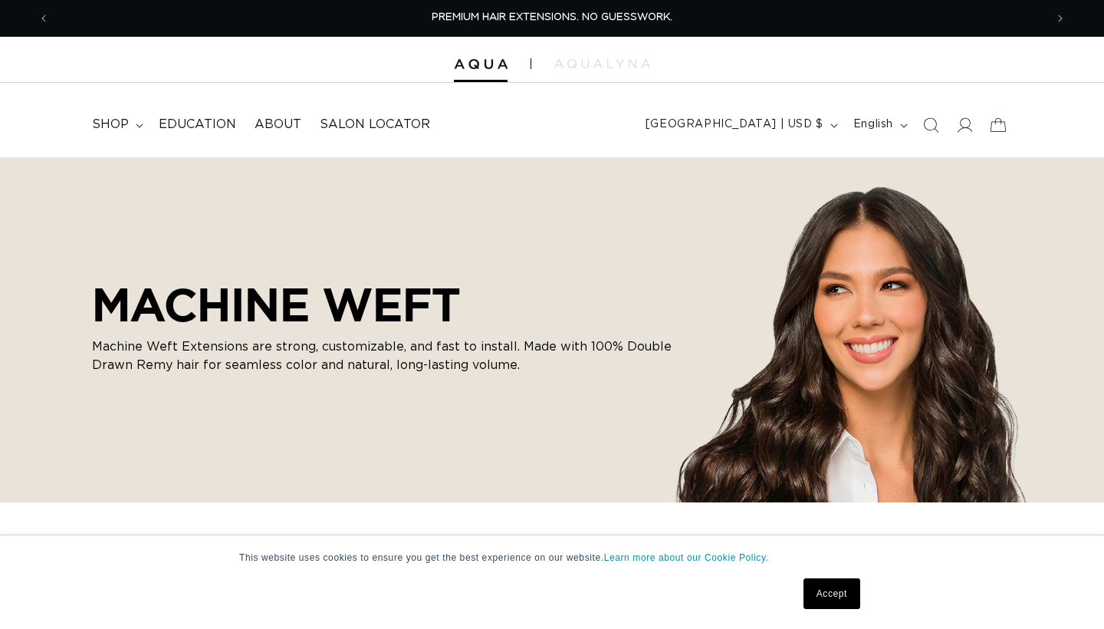 This screenshot has height=629, width=1104. I want to click on a: Education, so click(197, 124).